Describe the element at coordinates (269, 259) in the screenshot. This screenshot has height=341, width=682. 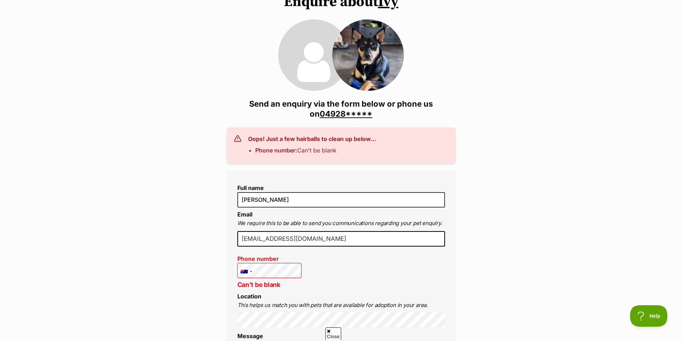
I see `label: Phone number` at that location.